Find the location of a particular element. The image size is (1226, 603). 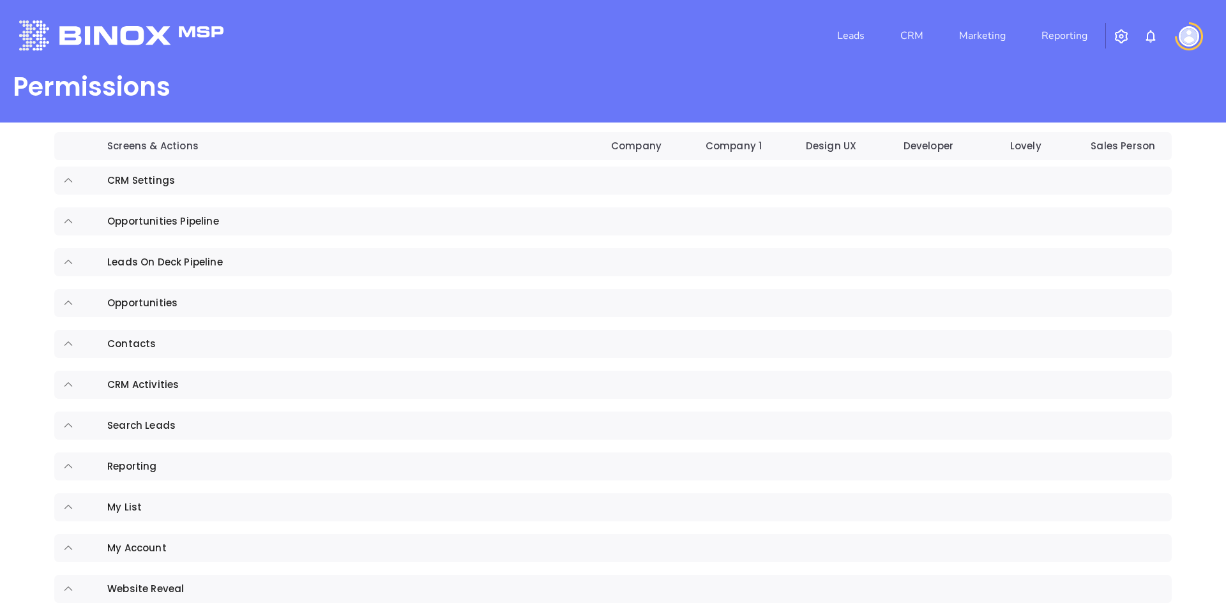

th: Lovely is located at coordinates (1025, 146).